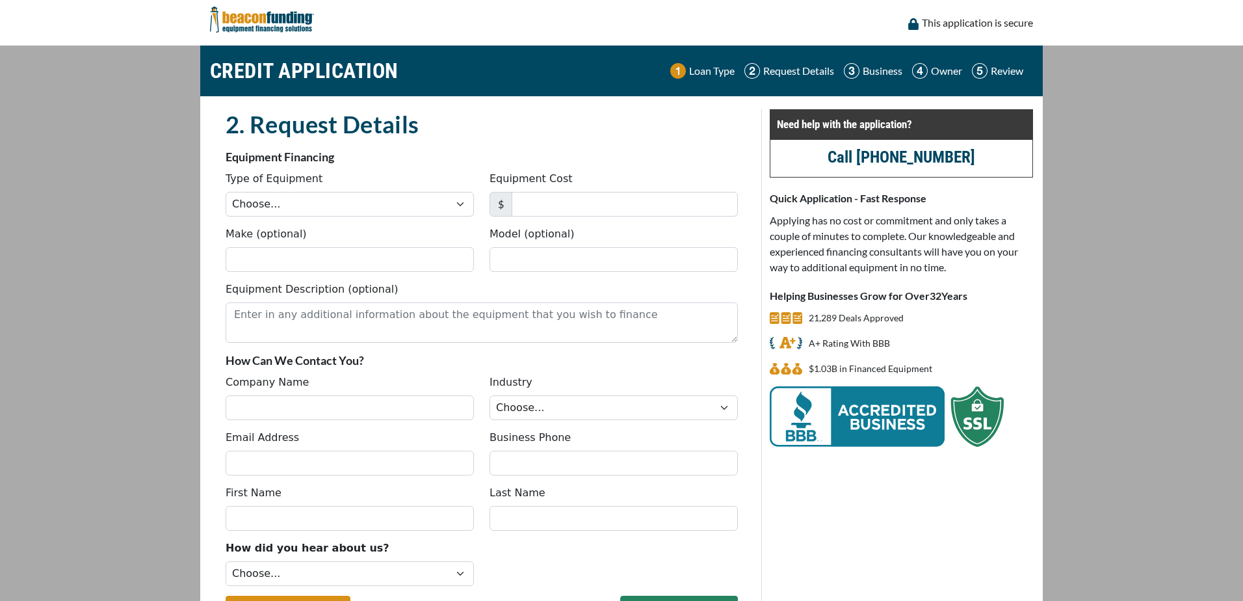 The image size is (1243, 601). Describe the element at coordinates (511, 382) in the screenshot. I see `label: Industry` at that location.